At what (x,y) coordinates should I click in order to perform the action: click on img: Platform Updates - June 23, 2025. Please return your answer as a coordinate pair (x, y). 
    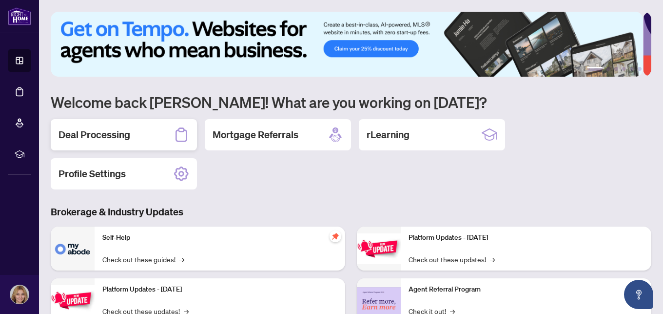
    Looking at the image, I should click on (379, 248).